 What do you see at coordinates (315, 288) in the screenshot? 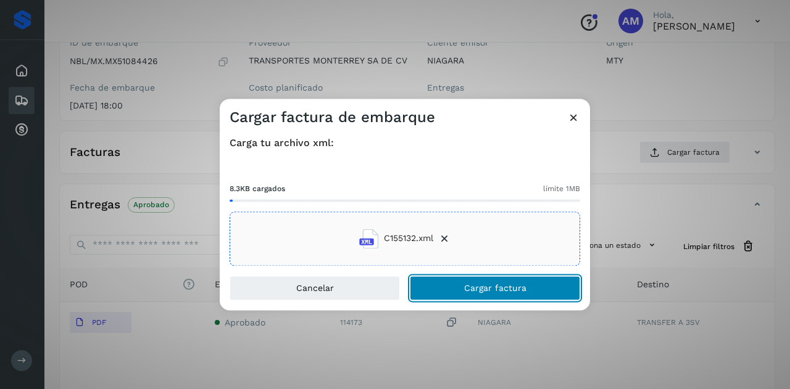
I see `span: Cancelar` at bounding box center [315, 288].